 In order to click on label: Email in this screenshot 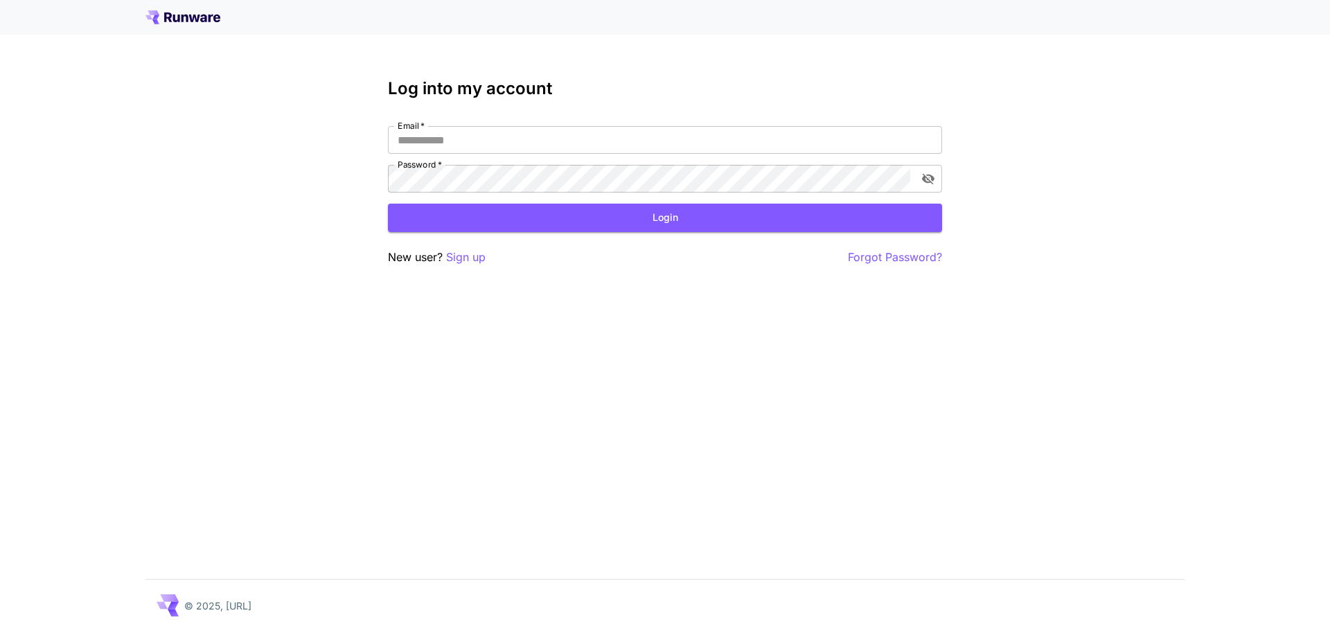, I will do `click(411, 125)`.